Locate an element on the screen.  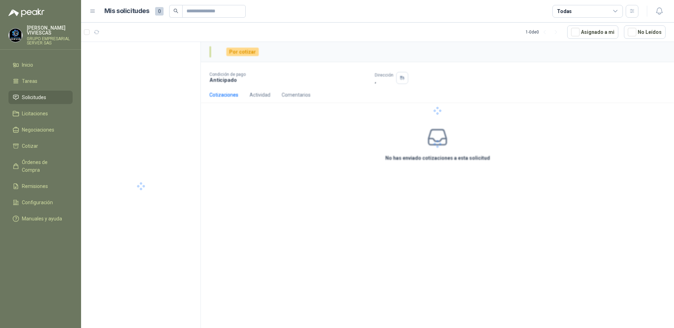
img: Company Logo is located at coordinates (16, 35).